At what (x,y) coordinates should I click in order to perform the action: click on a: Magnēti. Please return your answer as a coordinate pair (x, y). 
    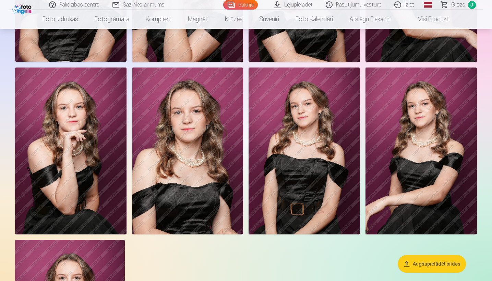
    Looking at the image, I should click on (198, 19).